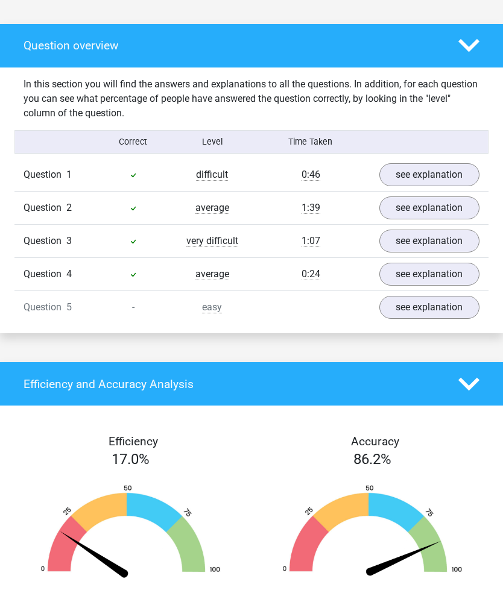 The height and width of the screenshot is (608, 503). What do you see at coordinates (130, 532) in the screenshot?
I see `img: 17.26cf2381989f.png` at bounding box center [130, 532].